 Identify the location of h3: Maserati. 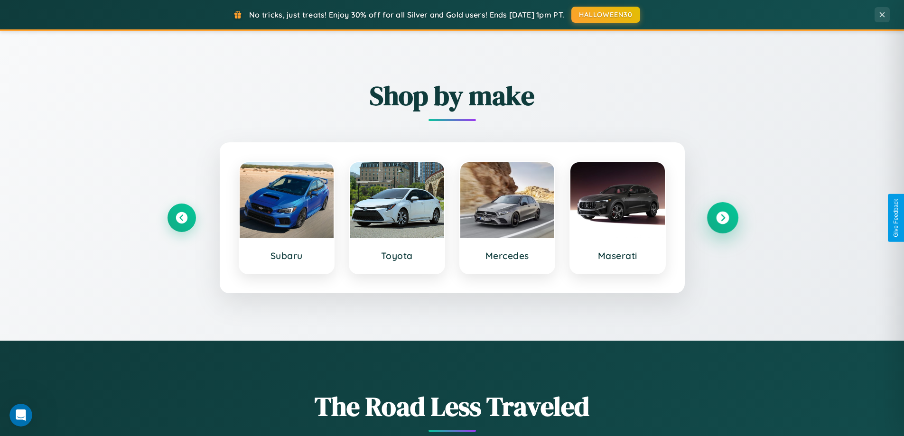
(617, 256).